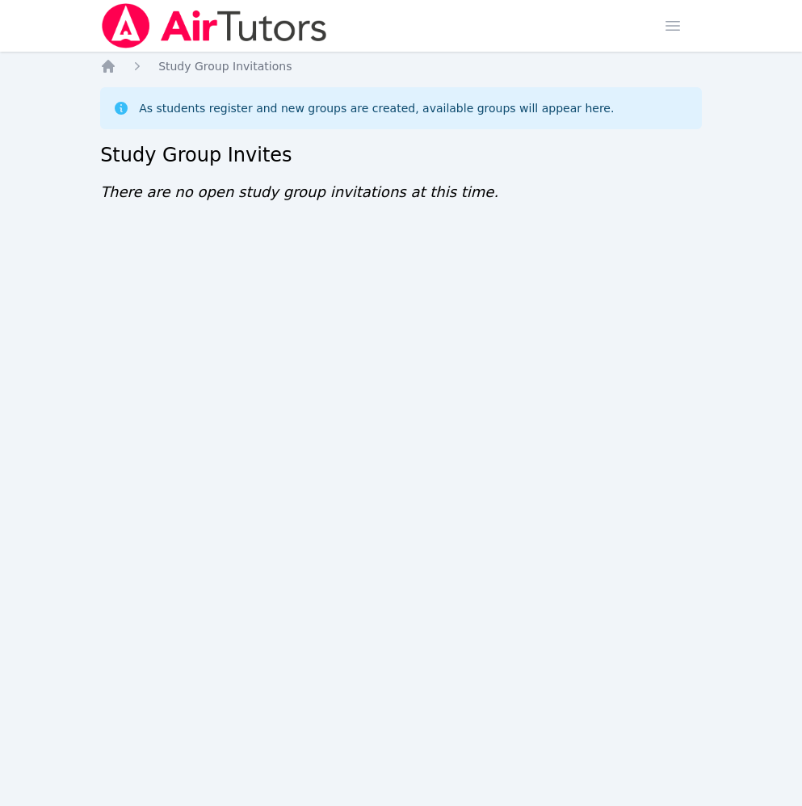  Describe the element at coordinates (224, 66) in the screenshot. I see `span: Study Group Invitations` at that location.